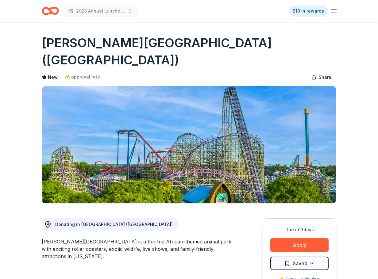 The width and height of the screenshot is (378, 279). What do you see at coordinates (308, 11) in the screenshot?
I see `a: $10 in rewards` at bounding box center [308, 11].